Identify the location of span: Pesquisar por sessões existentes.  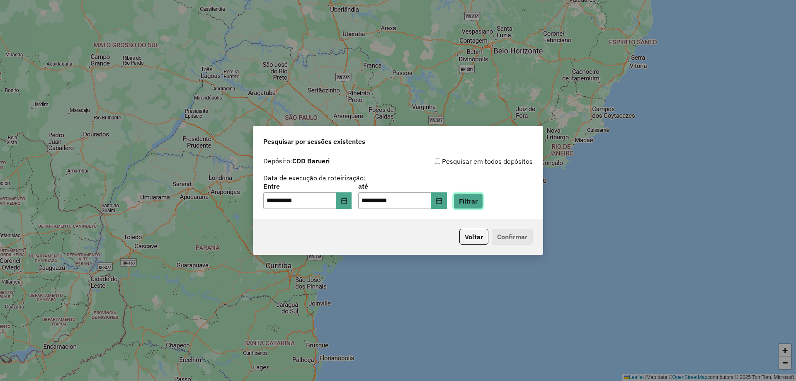
(314, 141).